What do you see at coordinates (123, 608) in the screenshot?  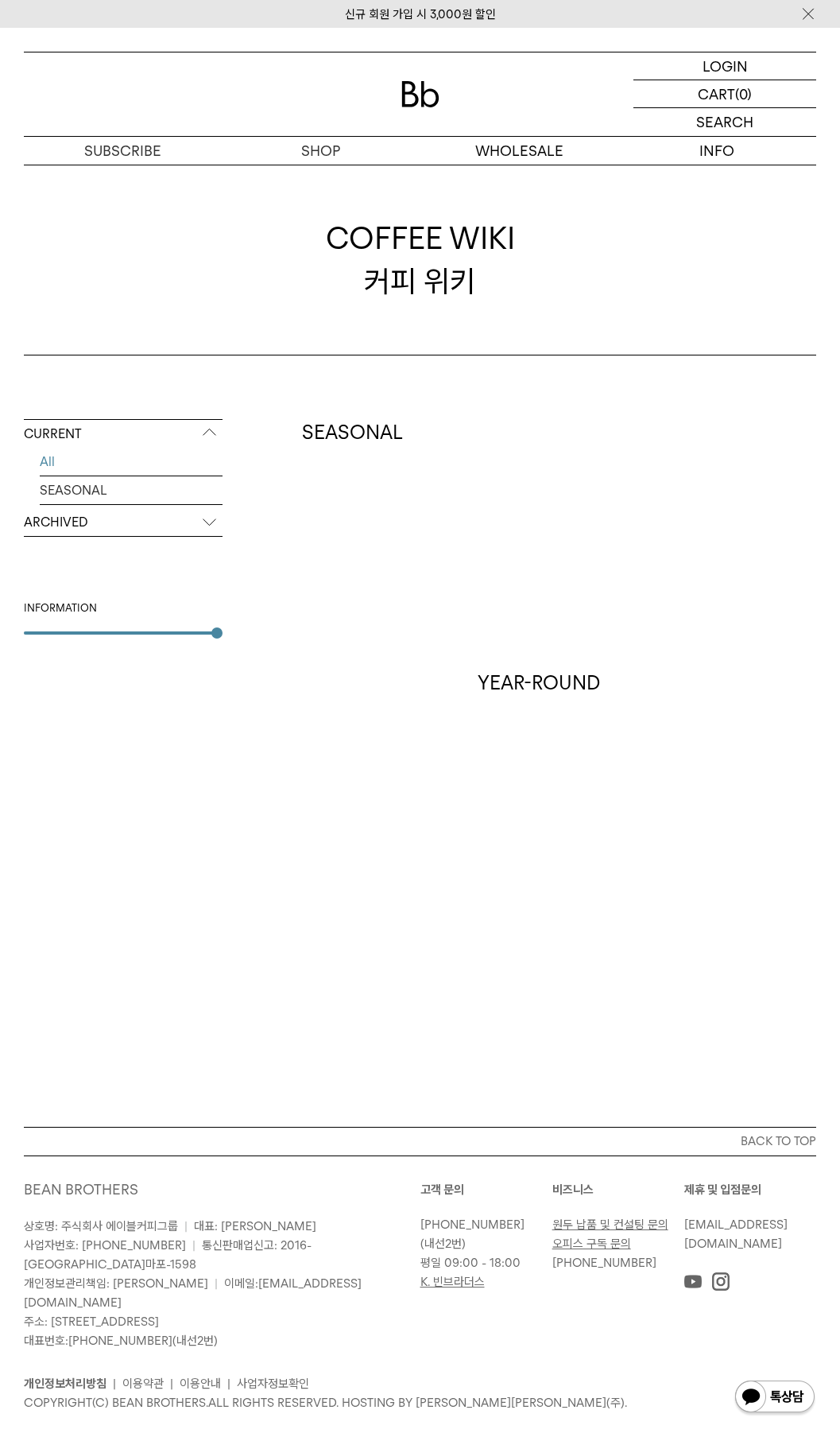 I see `div: INFORMATION` at bounding box center [123, 608].